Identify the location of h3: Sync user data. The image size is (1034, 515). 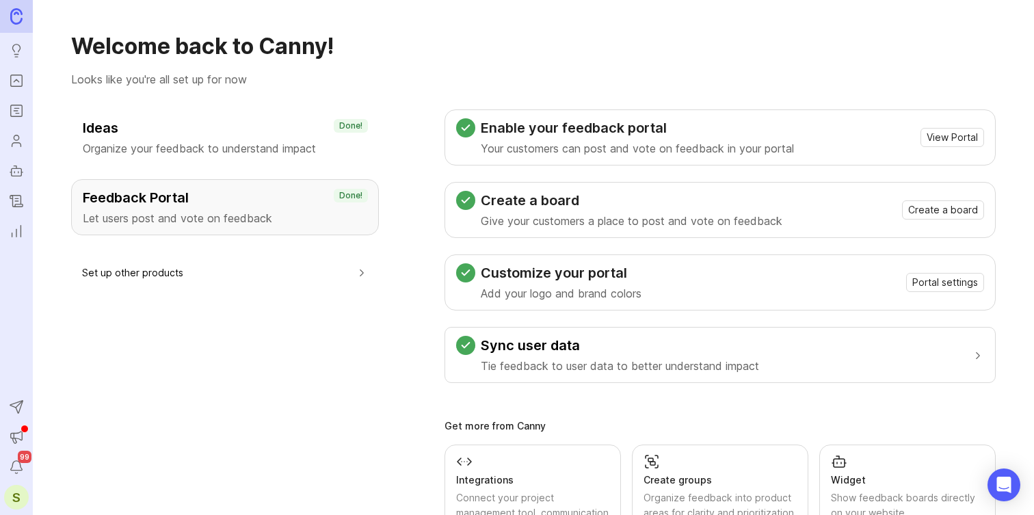
(619, 345).